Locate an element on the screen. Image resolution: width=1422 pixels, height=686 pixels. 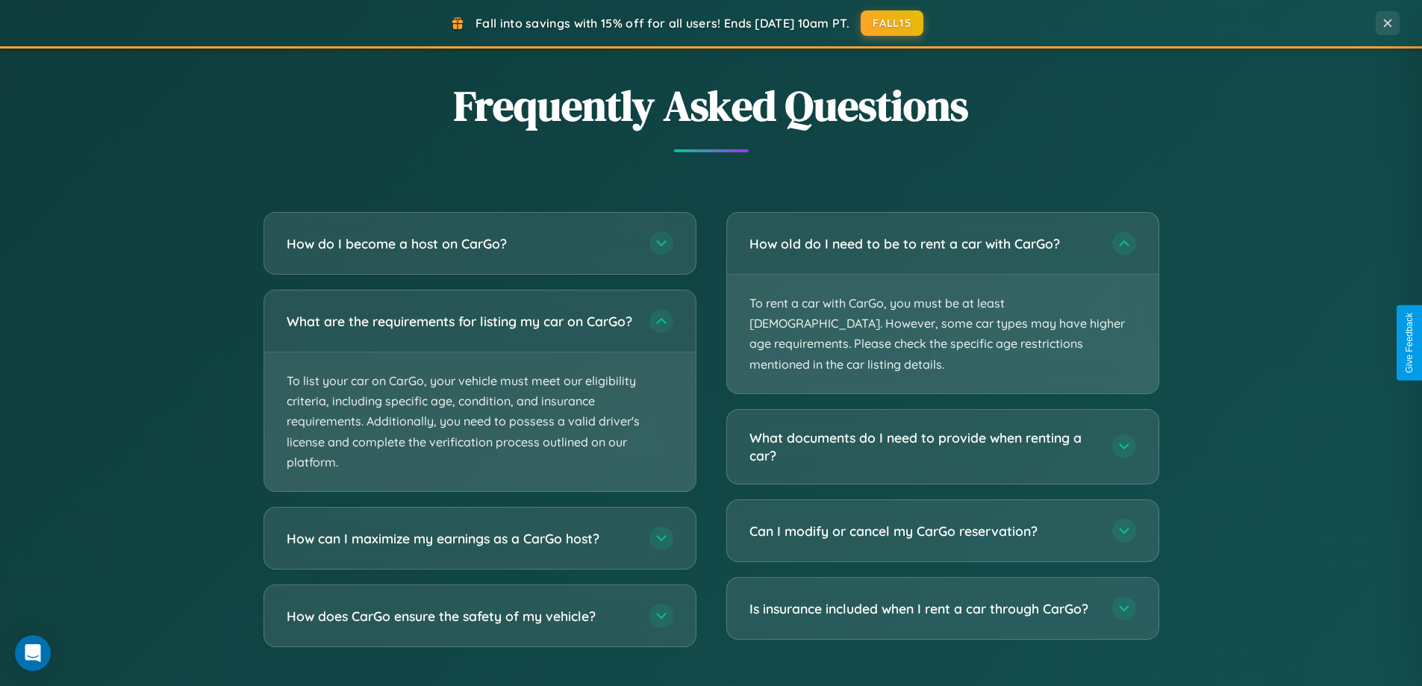
h3: What documents do I need to provide when renting a car? is located at coordinates (923, 446).